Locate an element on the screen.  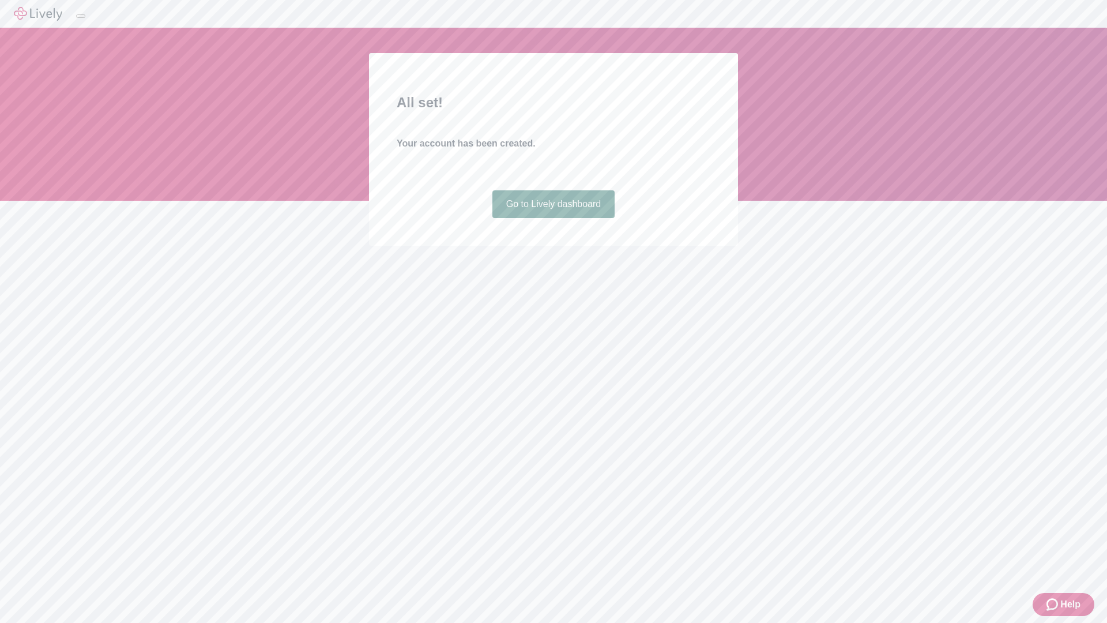
button: Log out is located at coordinates (81, 16).